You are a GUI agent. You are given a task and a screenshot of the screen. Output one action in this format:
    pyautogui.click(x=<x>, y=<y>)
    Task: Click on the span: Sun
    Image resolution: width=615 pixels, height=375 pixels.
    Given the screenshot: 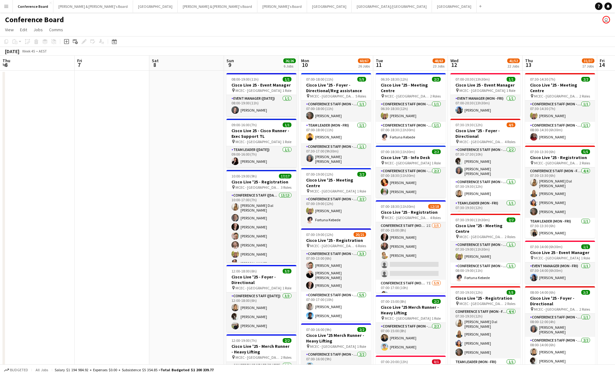 What is the action you would take?
    pyautogui.click(x=230, y=61)
    